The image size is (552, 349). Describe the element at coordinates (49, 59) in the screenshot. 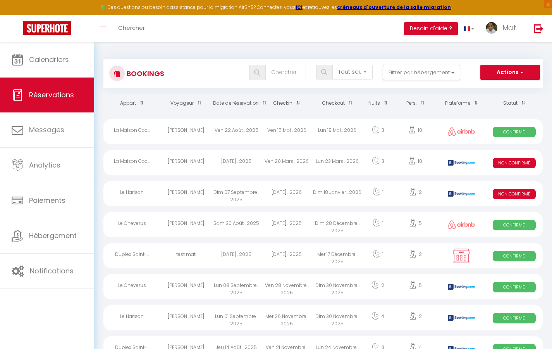

I see `span: Calendriers` at that location.